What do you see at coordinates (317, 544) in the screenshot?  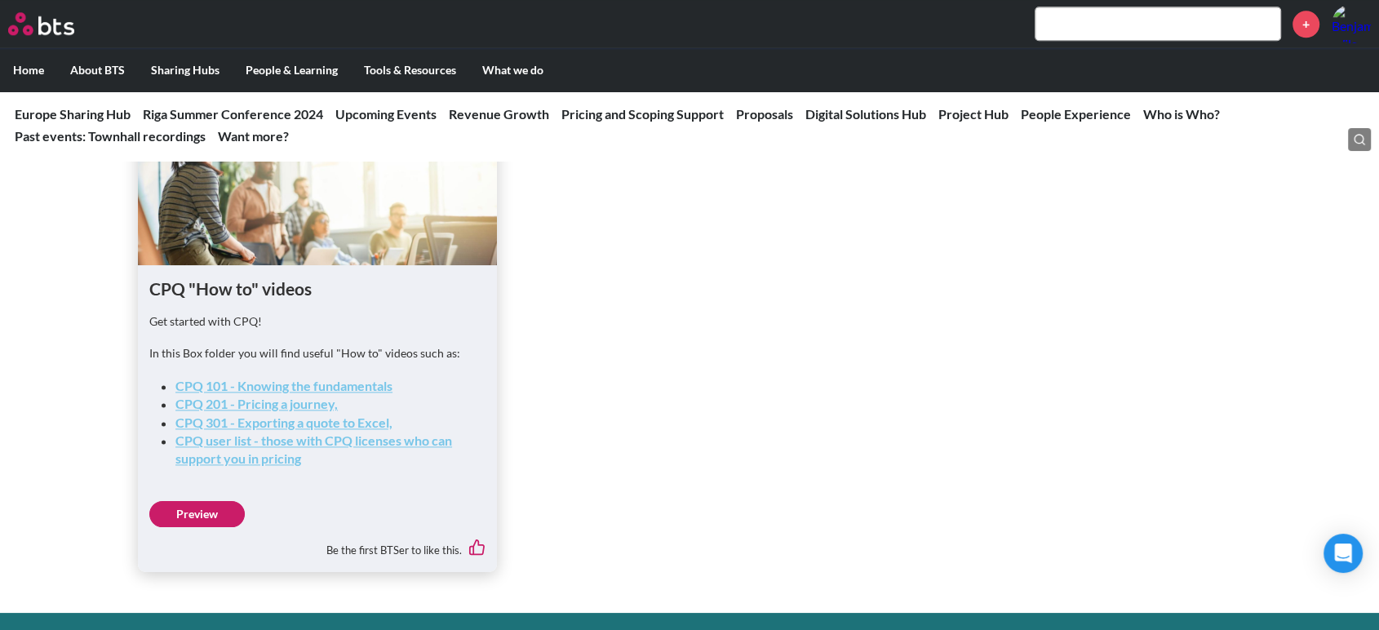 I see `div: Be the first BTSer to like this.` at bounding box center [317, 544].